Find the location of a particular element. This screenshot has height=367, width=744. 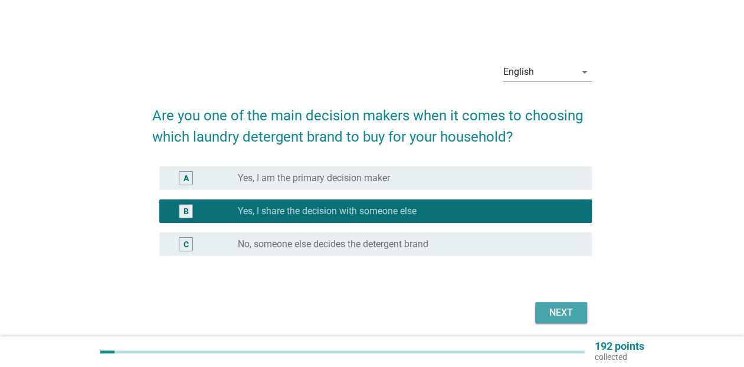

label: Yes, I share the decision with someone else is located at coordinates (327, 211).